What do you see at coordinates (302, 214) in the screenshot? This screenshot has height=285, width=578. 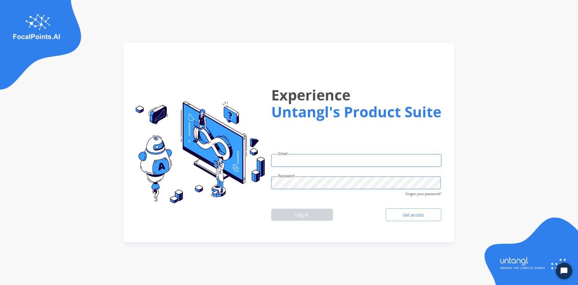 I see `button: Log In` at bounding box center [302, 214].